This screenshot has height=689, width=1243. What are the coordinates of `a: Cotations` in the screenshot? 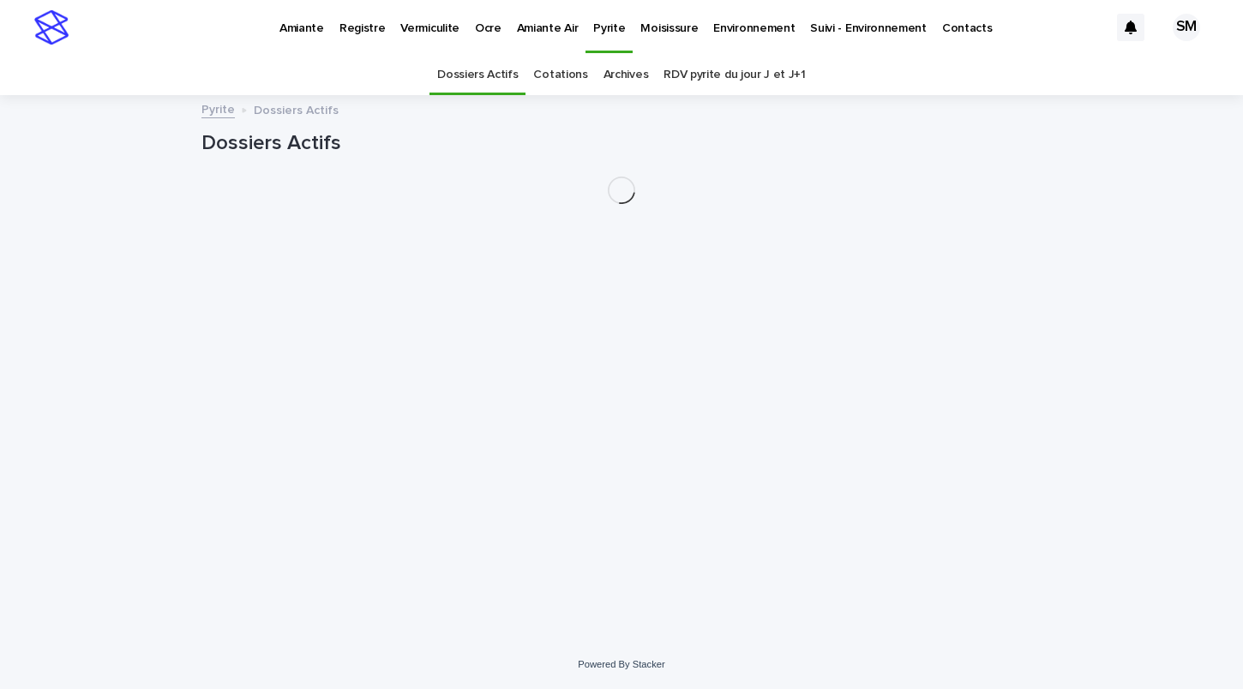 It's located at (560, 75).